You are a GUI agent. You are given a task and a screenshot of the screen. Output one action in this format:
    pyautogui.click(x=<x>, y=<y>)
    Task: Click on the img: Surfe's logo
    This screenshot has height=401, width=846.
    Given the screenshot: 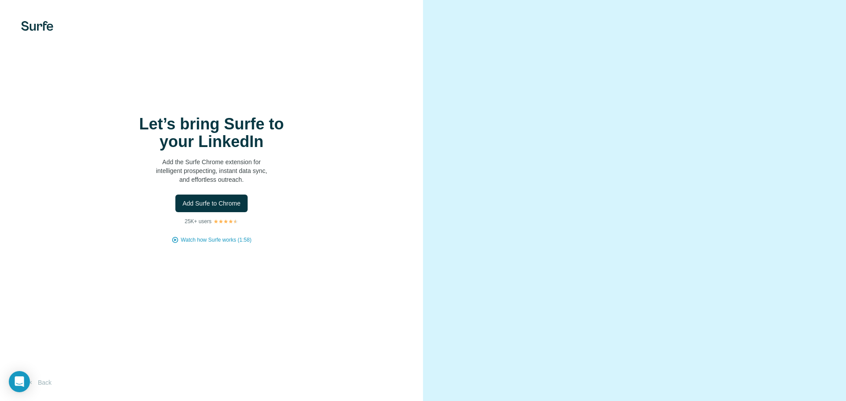 What is the action you would take?
    pyautogui.click(x=37, y=26)
    